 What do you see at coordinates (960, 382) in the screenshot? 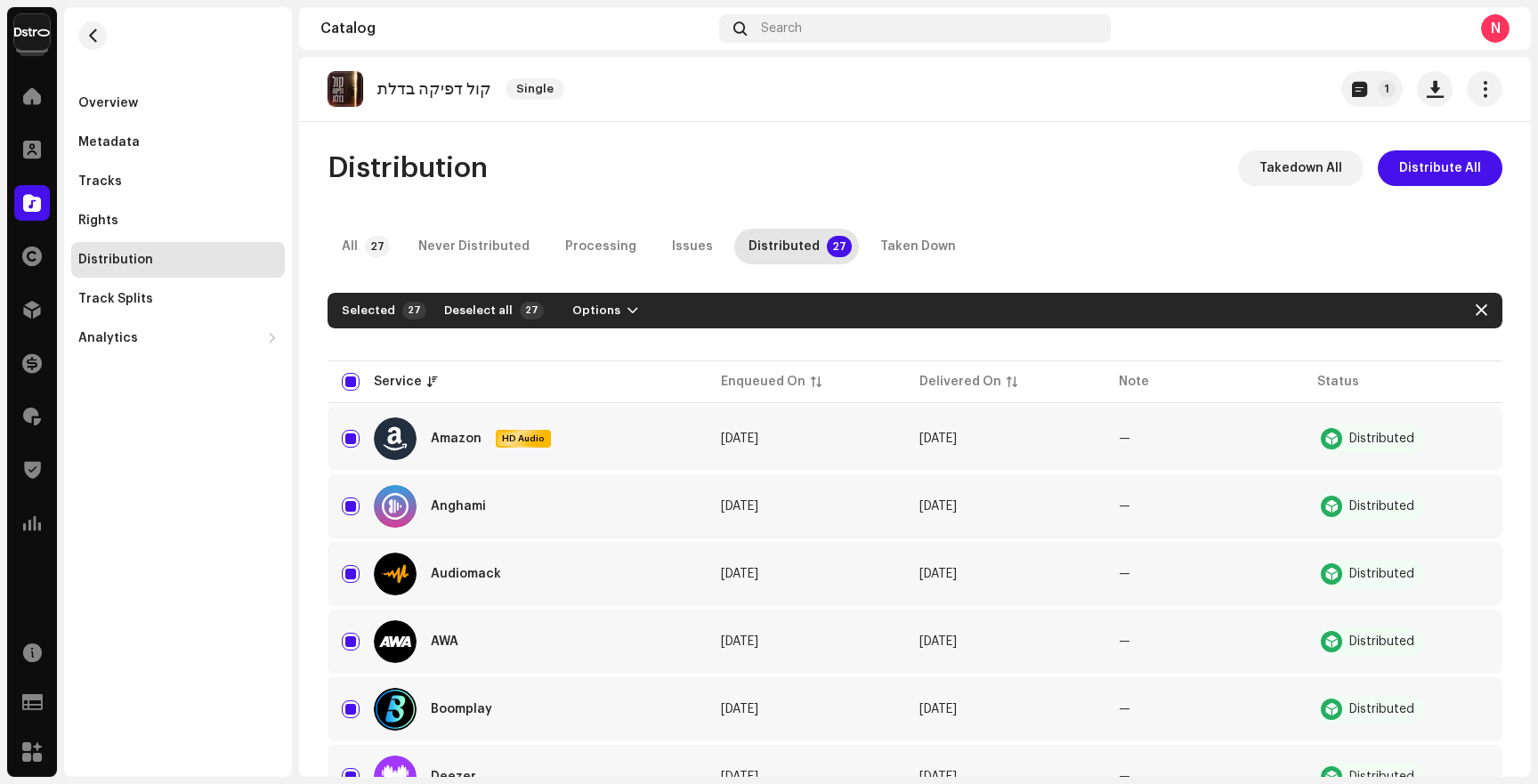
I see `div: Delivered On` at bounding box center [960, 382].